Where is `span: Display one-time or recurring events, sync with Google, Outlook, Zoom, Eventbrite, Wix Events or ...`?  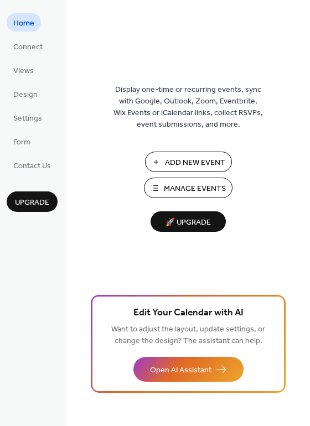 span: Display one-time or recurring events, sync with Google, Outlook, Zoom, Eventbrite, Wix Events or ... is located at coordinates (188, 107).